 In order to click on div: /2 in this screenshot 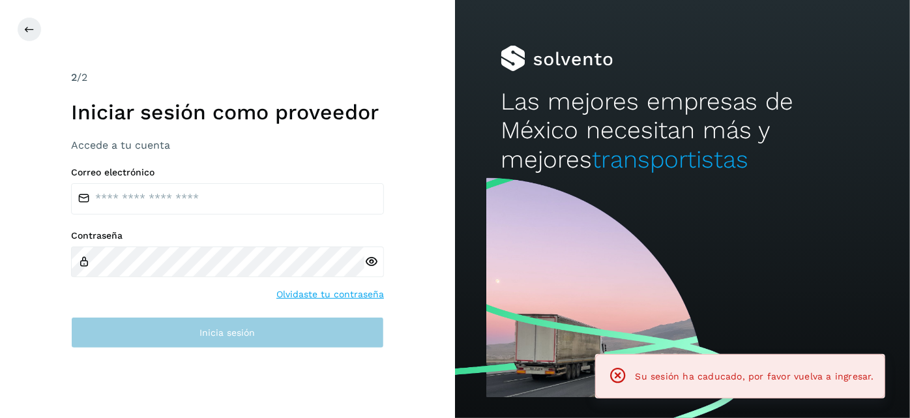, I will do `click(228, 78)`.